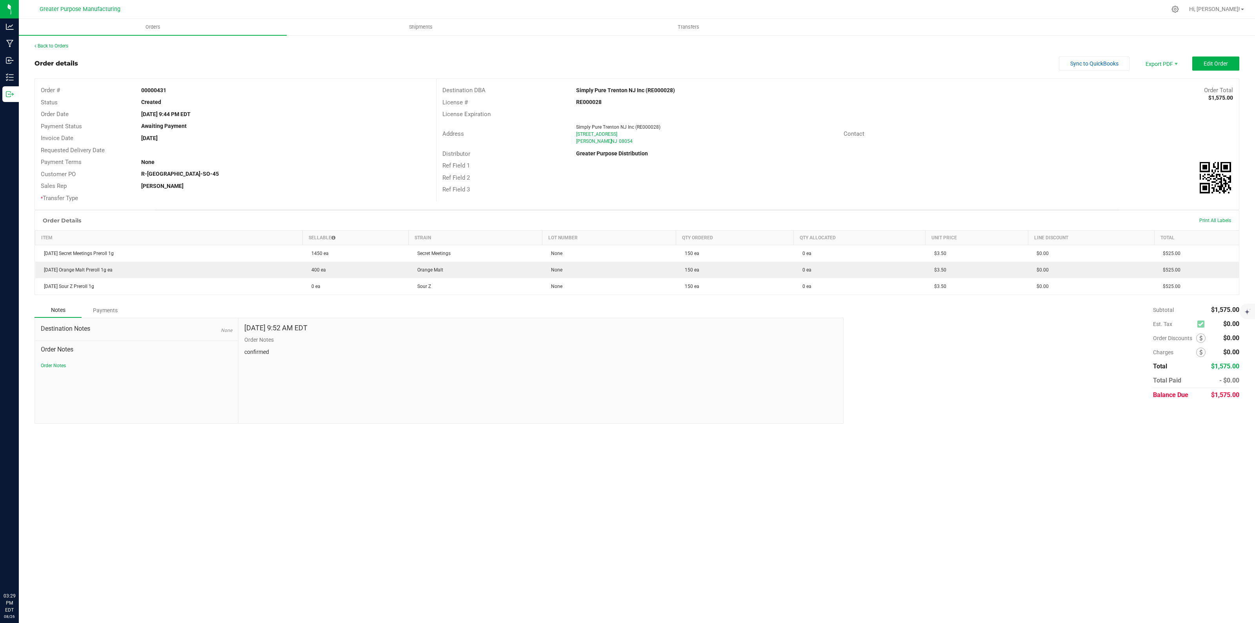  I want to click on div: Payments, so click(105, 310).